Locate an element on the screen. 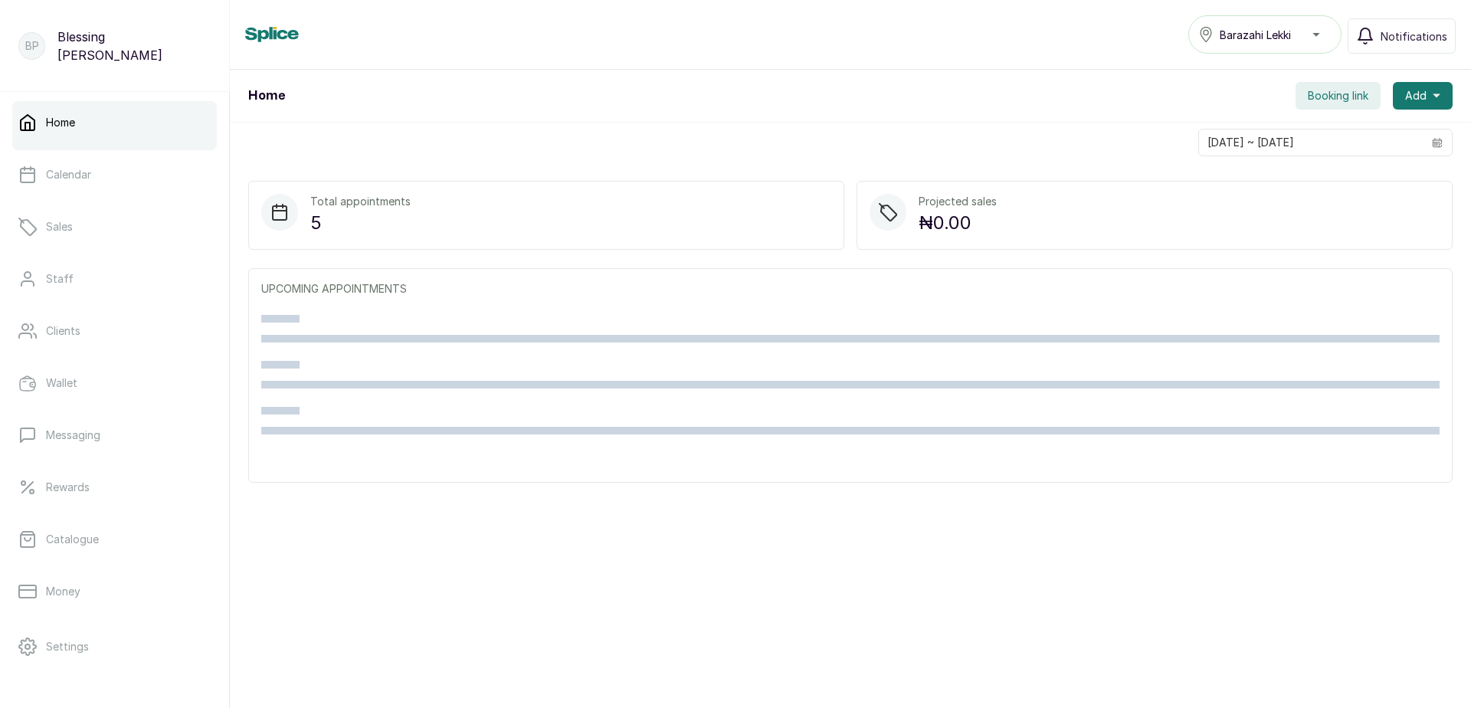 This screenshot has height=708, width=1471. button: Booking link is located at coordinates (1338, 96).